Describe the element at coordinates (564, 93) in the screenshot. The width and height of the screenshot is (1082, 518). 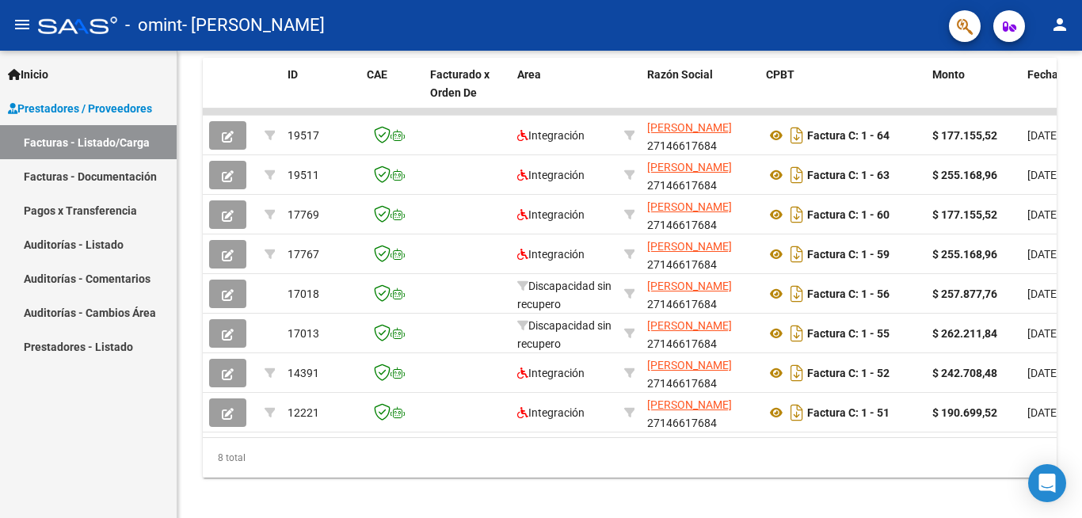
I see `datatable-header-cell: Area` at that location.